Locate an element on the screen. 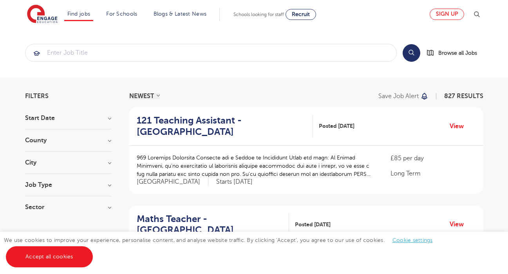  button: Save job alert is located at coordinates (403, 96).